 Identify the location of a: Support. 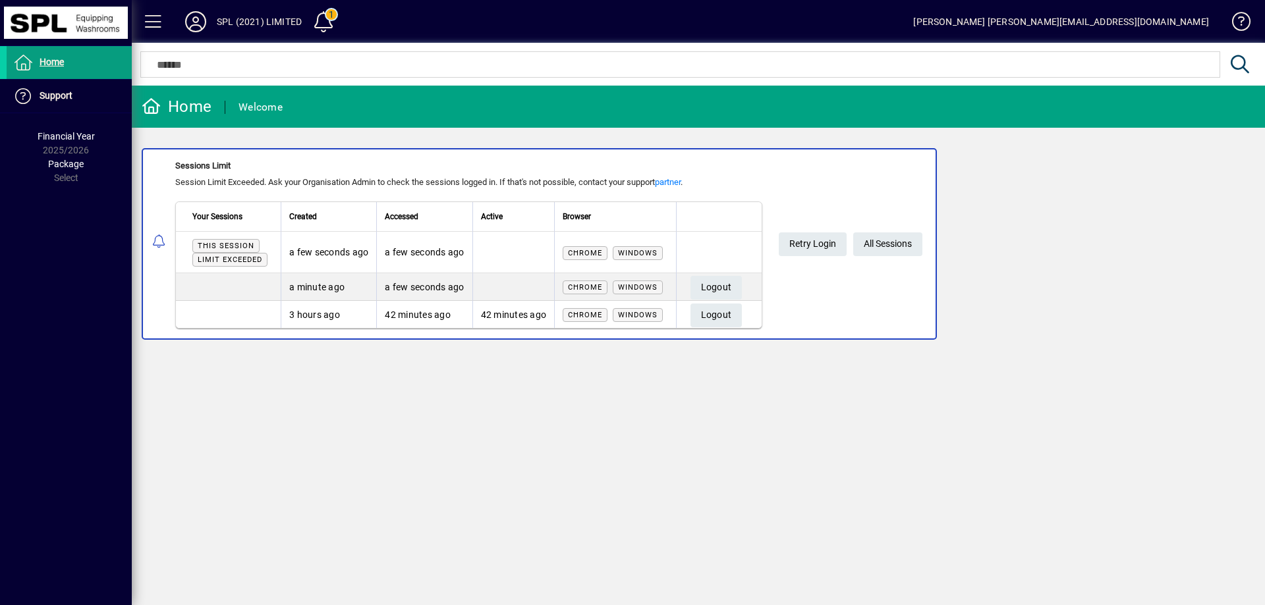
(69, 96).